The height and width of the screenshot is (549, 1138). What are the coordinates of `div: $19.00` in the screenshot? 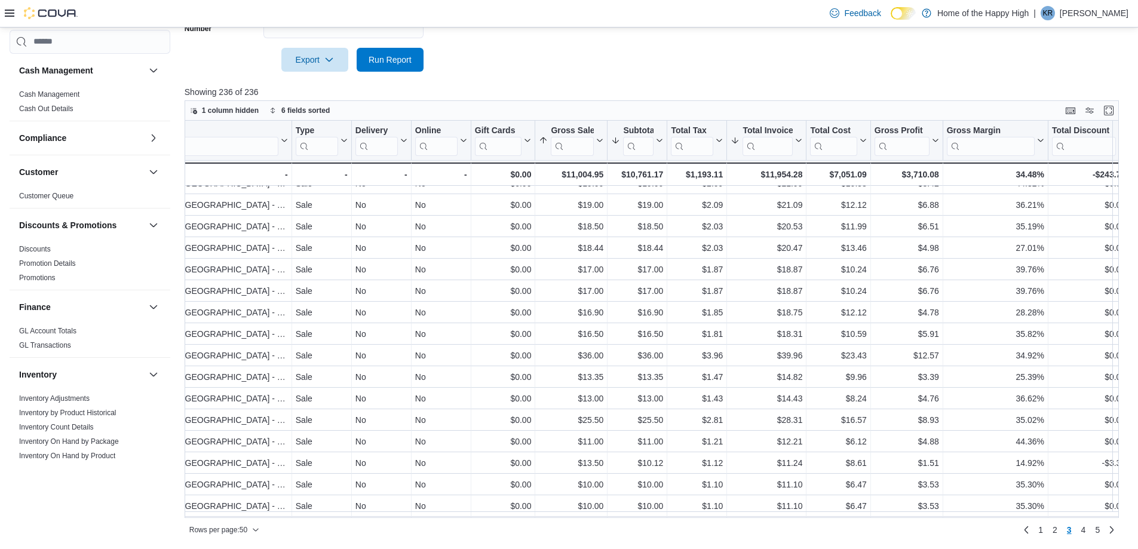 It's located at (637, 205).